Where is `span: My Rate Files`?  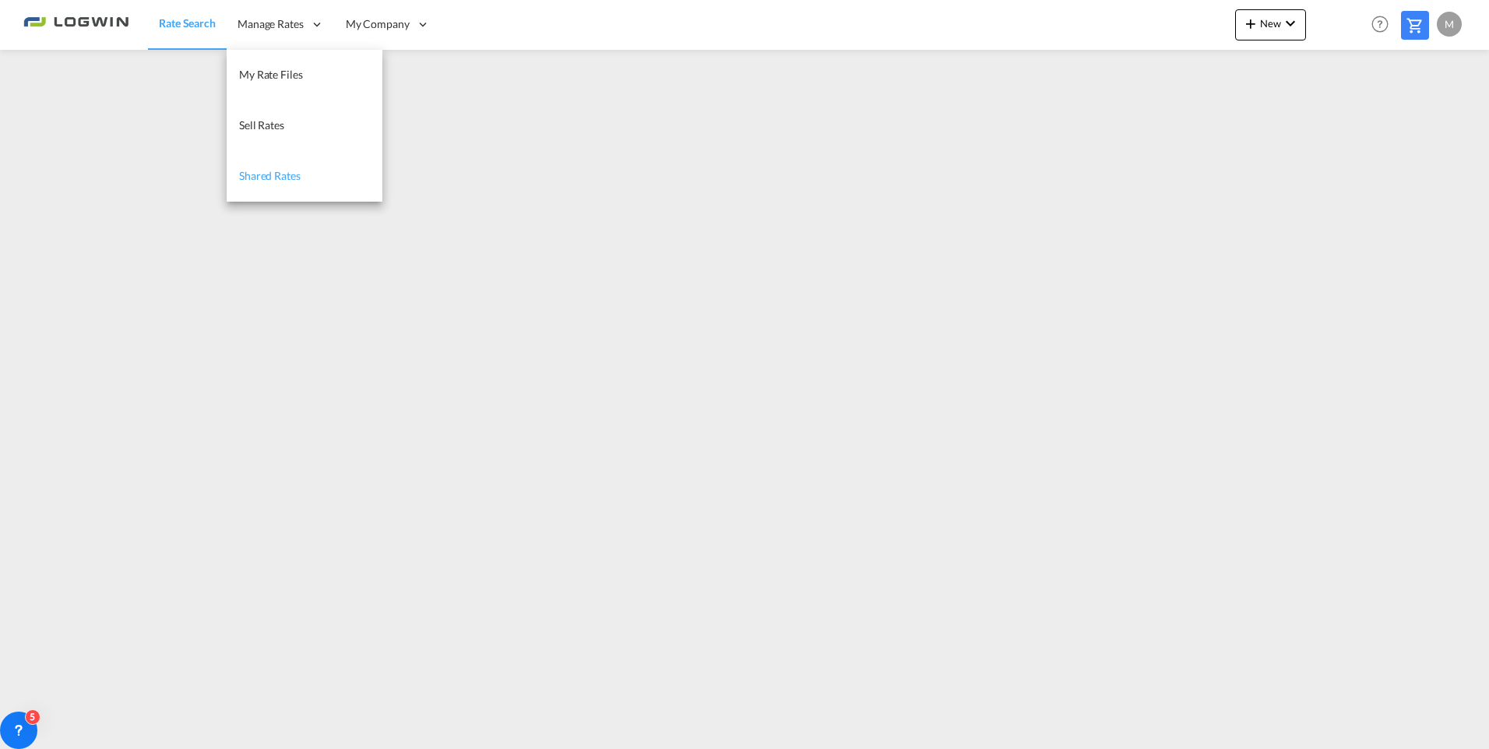 span: My Rate Files is located at coordinates (271, 74).